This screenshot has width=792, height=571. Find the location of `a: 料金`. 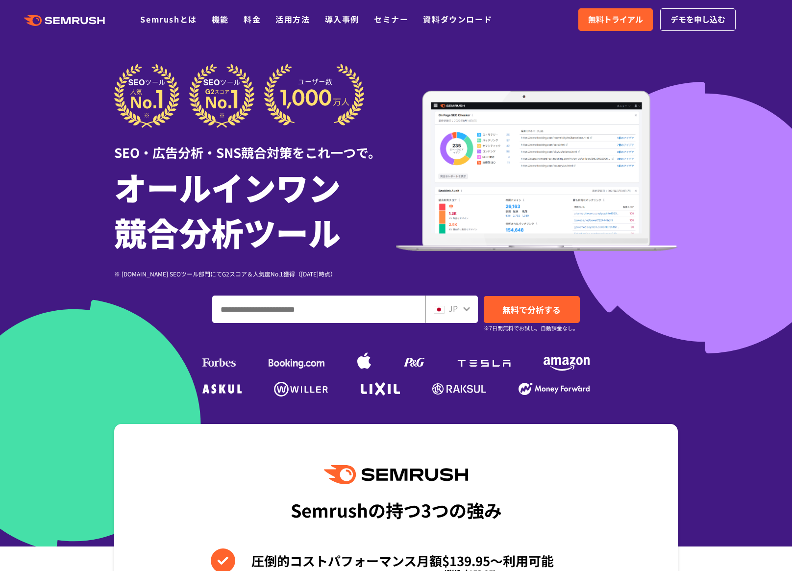

a: 料金 is located at coordinates (252, 19).